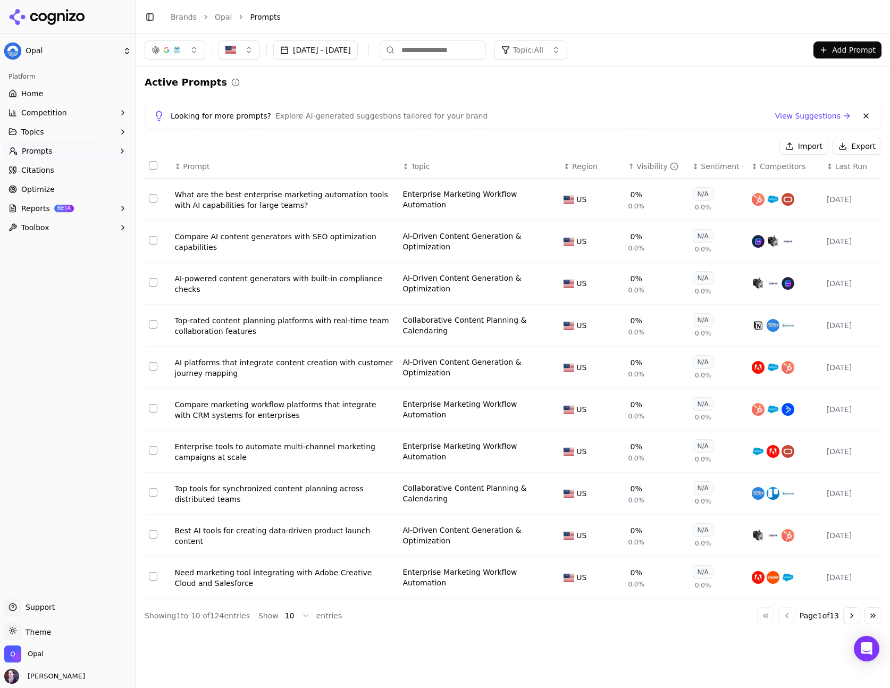 This screenshot has height=688, width=890. What do you see at coordinates (758, 241) in the screenshot?
I see `img: writesonic` at bounding box center [758, 241].